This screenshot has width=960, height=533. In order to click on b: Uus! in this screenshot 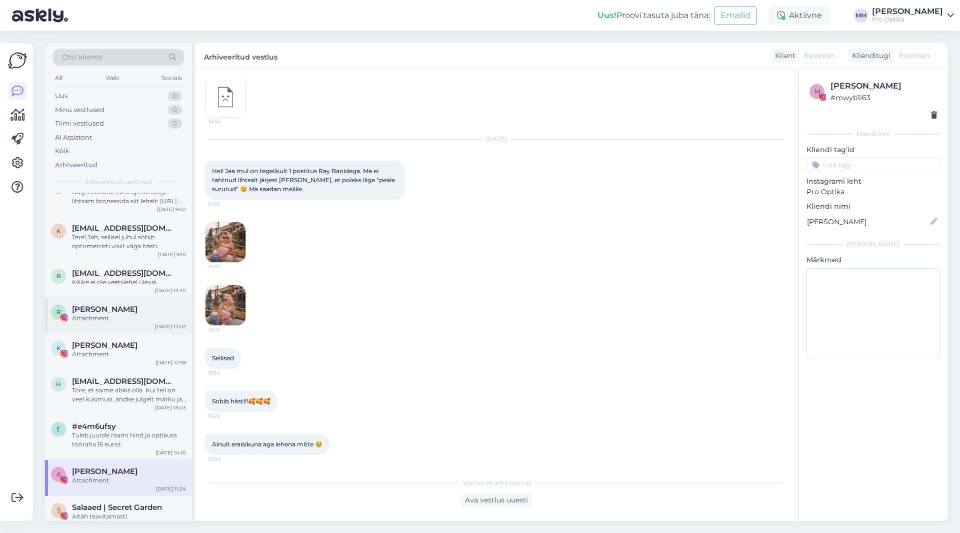, I will do `click(607, 15)`.